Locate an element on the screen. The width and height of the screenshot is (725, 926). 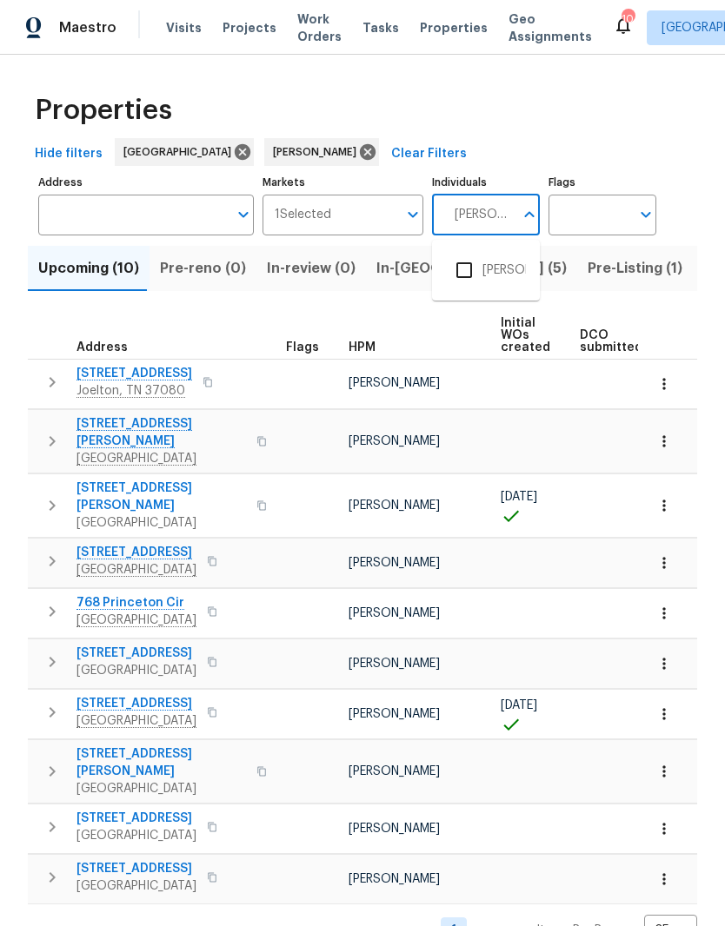
button: Hide filters is located at coordinates (69, 154).